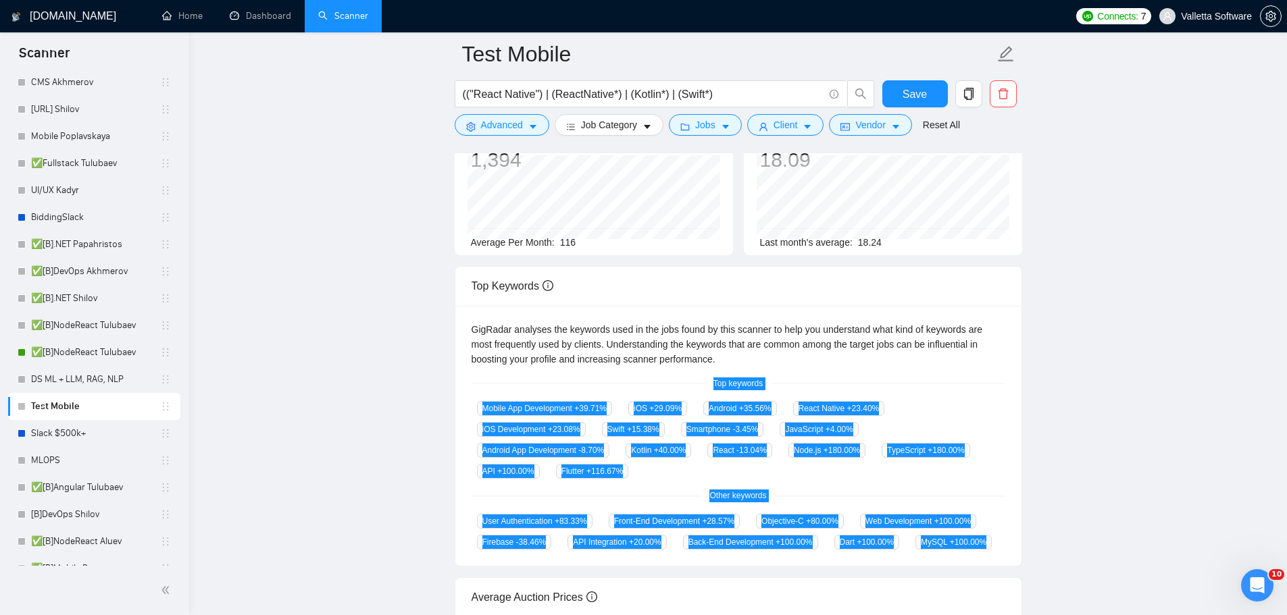  Describe the element at coordinates (926, 451) in the screenshot. I see `span: TypeScript` at that location.